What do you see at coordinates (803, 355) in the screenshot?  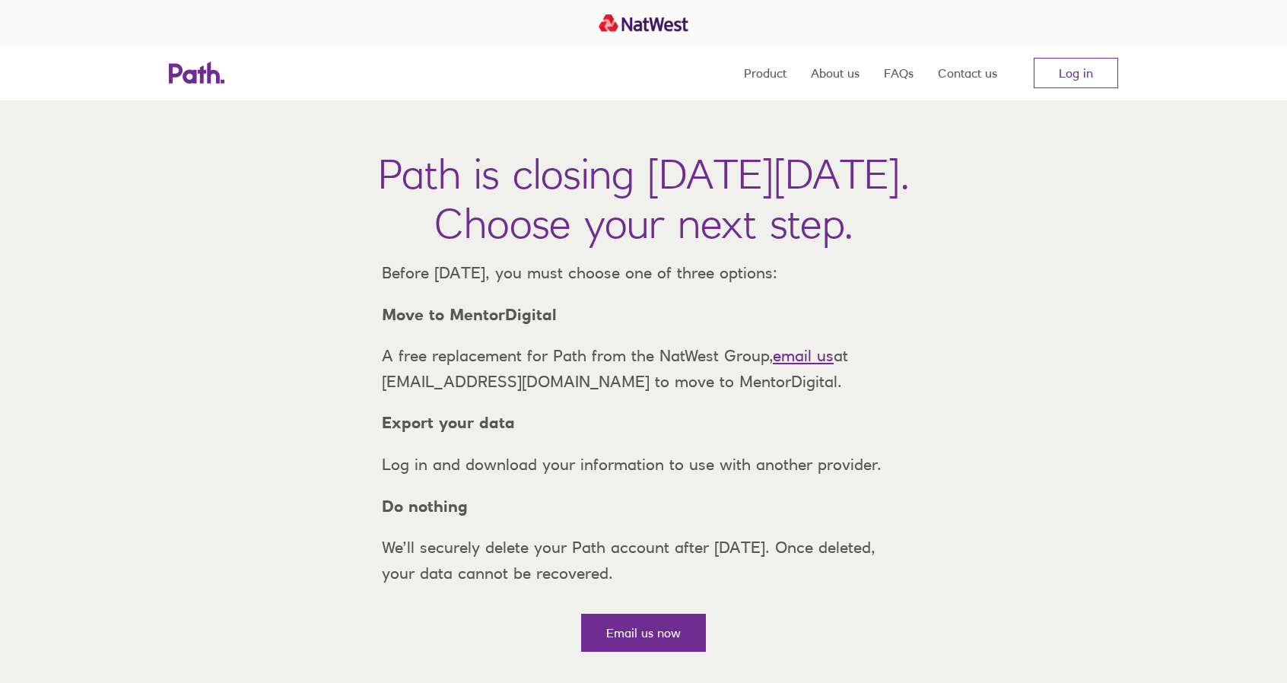 I see `a: email us` at bounding box center [803, 355].